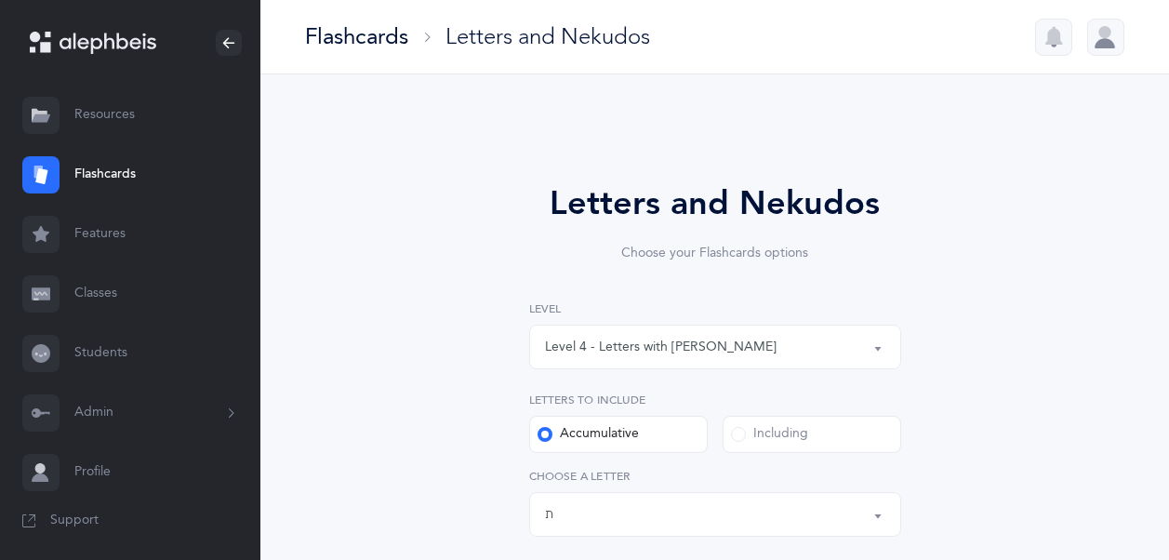 This screenshot has height=560, width=1169. Describe the element at coordinates (715, 347) in the screenshot. I see `button: Level 4 - Letters with Nekudos` at that location.